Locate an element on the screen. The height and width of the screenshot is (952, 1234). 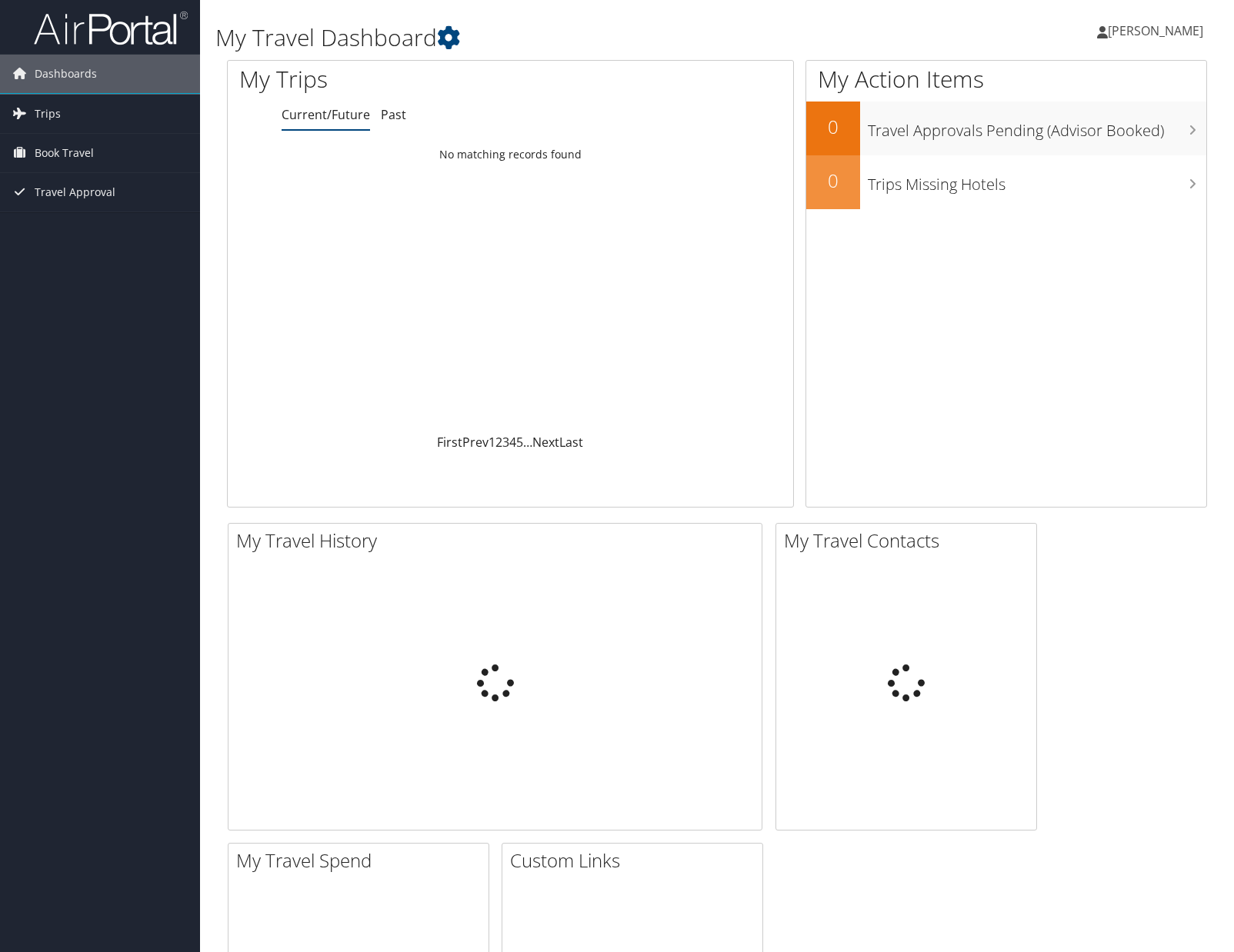
h2: My Travel Contacts is located at coordinates (910, 540).